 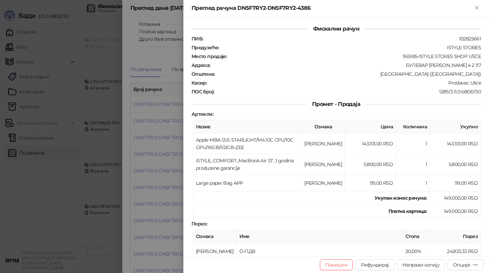 I want to click on strong: ПОС број :, so click(x=203, y=92).